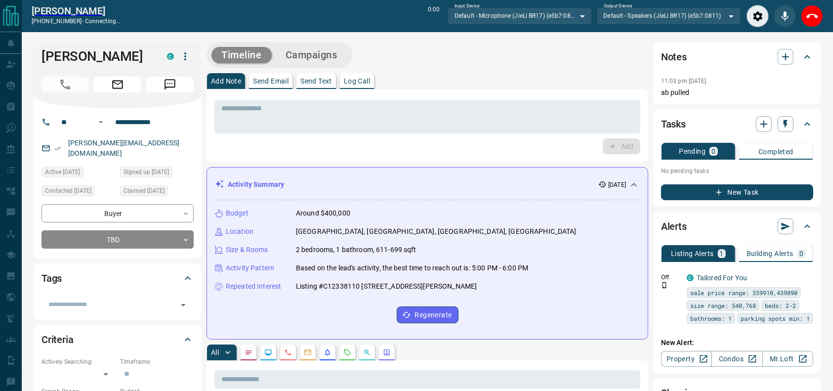 This screenshot has width=833, height=391. Describe the element at coordinates (737, 226) in the screenshot. I see `div: Alerts` at that location.